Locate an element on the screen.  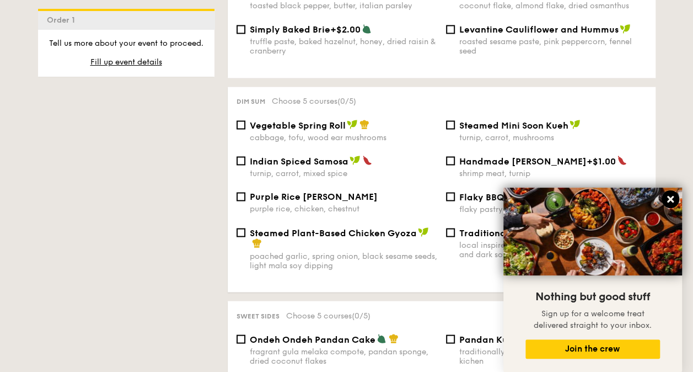
div: traditionally made at our top secret nyonya kichen is located at coordinates (553, 356).